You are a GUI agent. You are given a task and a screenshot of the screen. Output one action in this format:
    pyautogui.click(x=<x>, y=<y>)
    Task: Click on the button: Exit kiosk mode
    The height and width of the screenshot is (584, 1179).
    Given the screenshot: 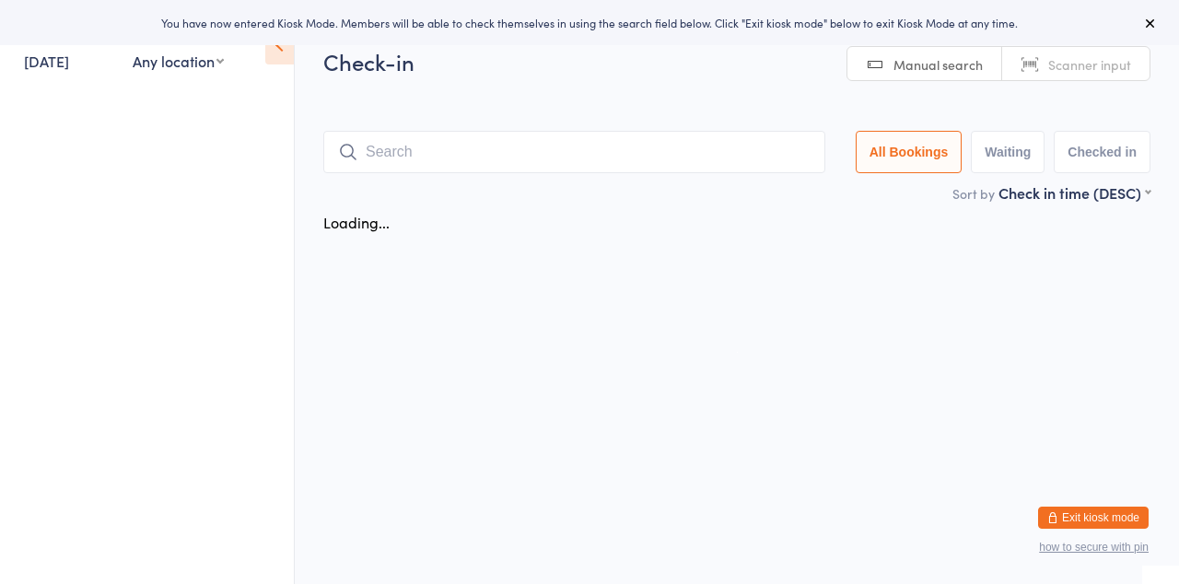 What is the action you would take?
    pyautogui.click(x=1094, y=518)
    